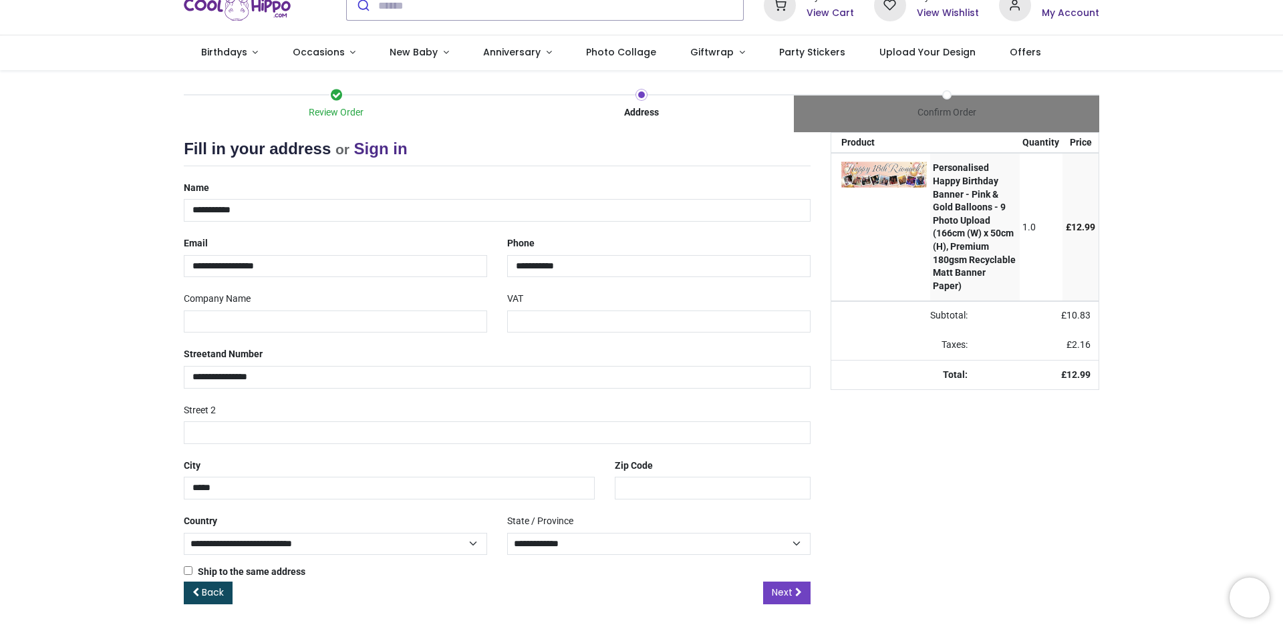  Describe the element at coordinates (208, 593) in the screenshot. I see `a: Back` at that location.